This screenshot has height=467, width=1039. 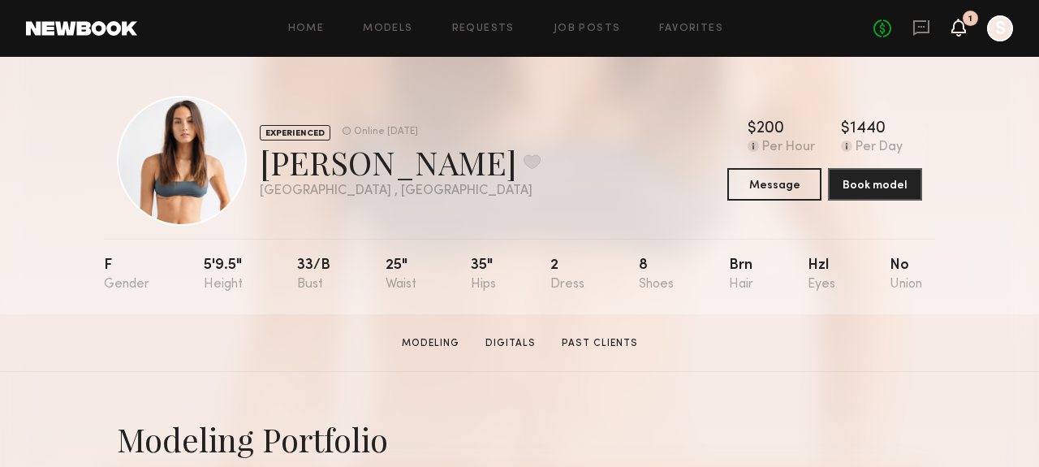 I want to click on a: Home, so click(x=306, y=28).